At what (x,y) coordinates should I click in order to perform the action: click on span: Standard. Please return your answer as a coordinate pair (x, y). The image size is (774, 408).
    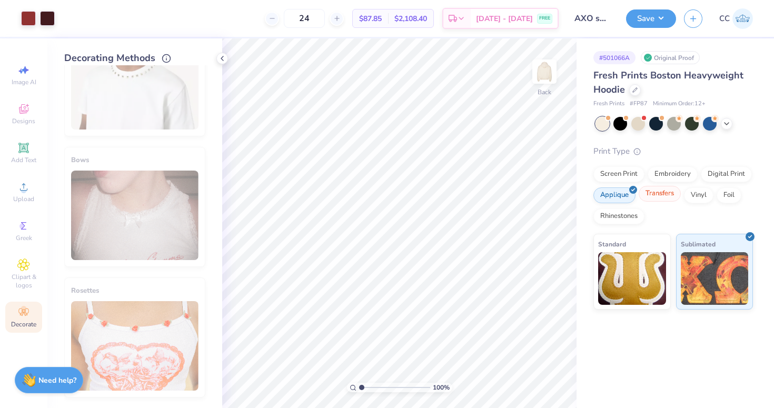
    Looking at the image, I should click on (611, 244).